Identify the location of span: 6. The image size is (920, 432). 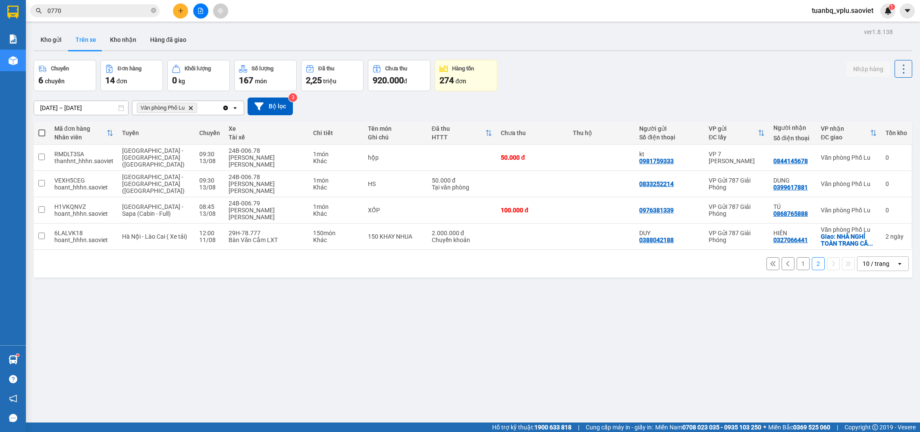
(41, 80).